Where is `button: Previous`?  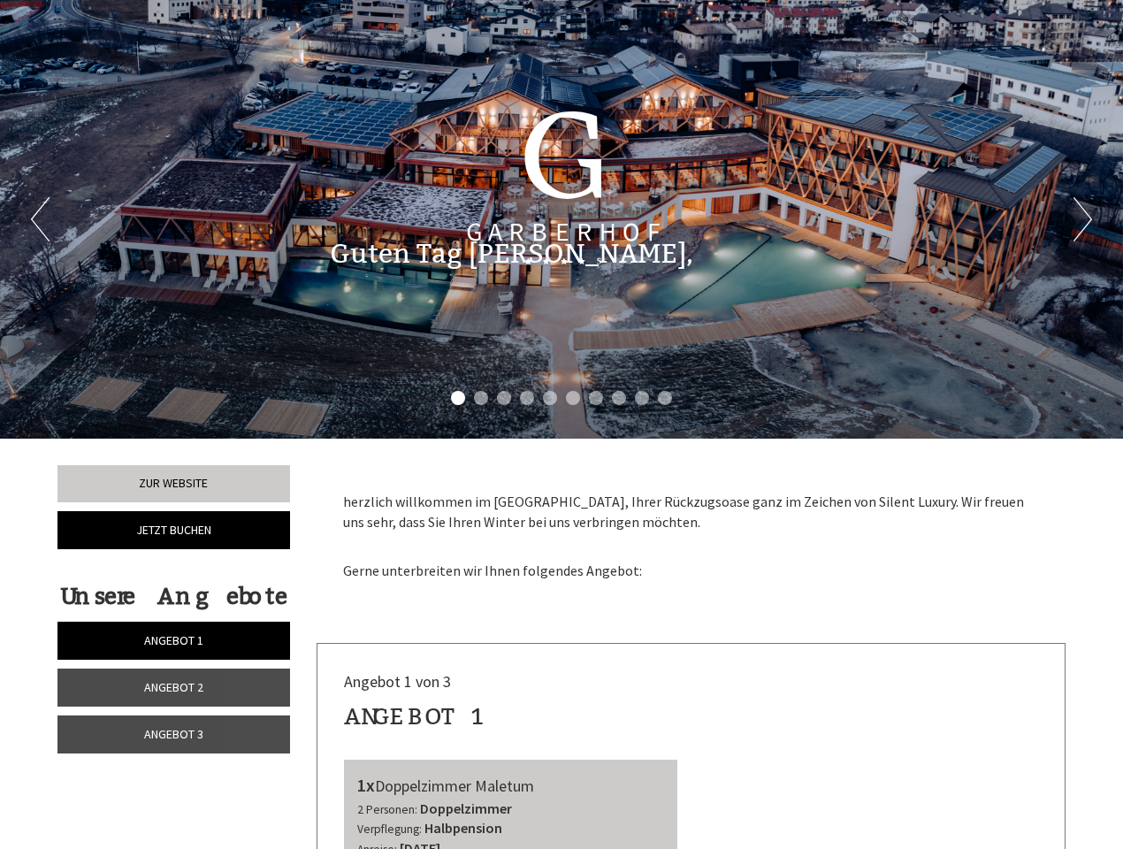 button: Previous is located at coordinates (40, 219).